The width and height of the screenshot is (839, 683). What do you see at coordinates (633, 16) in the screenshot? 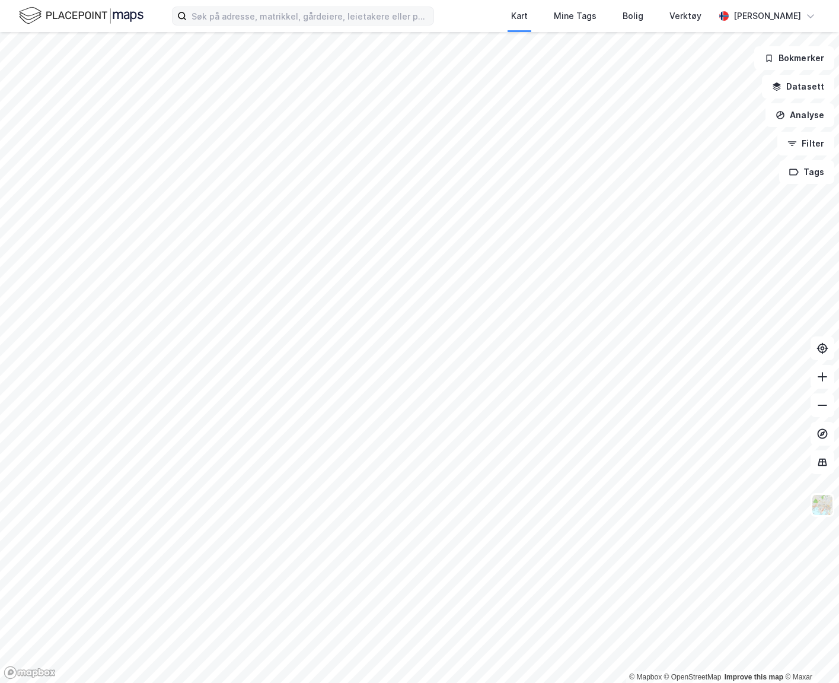
I see `div: Bolig` at bounding box center [633, 16].